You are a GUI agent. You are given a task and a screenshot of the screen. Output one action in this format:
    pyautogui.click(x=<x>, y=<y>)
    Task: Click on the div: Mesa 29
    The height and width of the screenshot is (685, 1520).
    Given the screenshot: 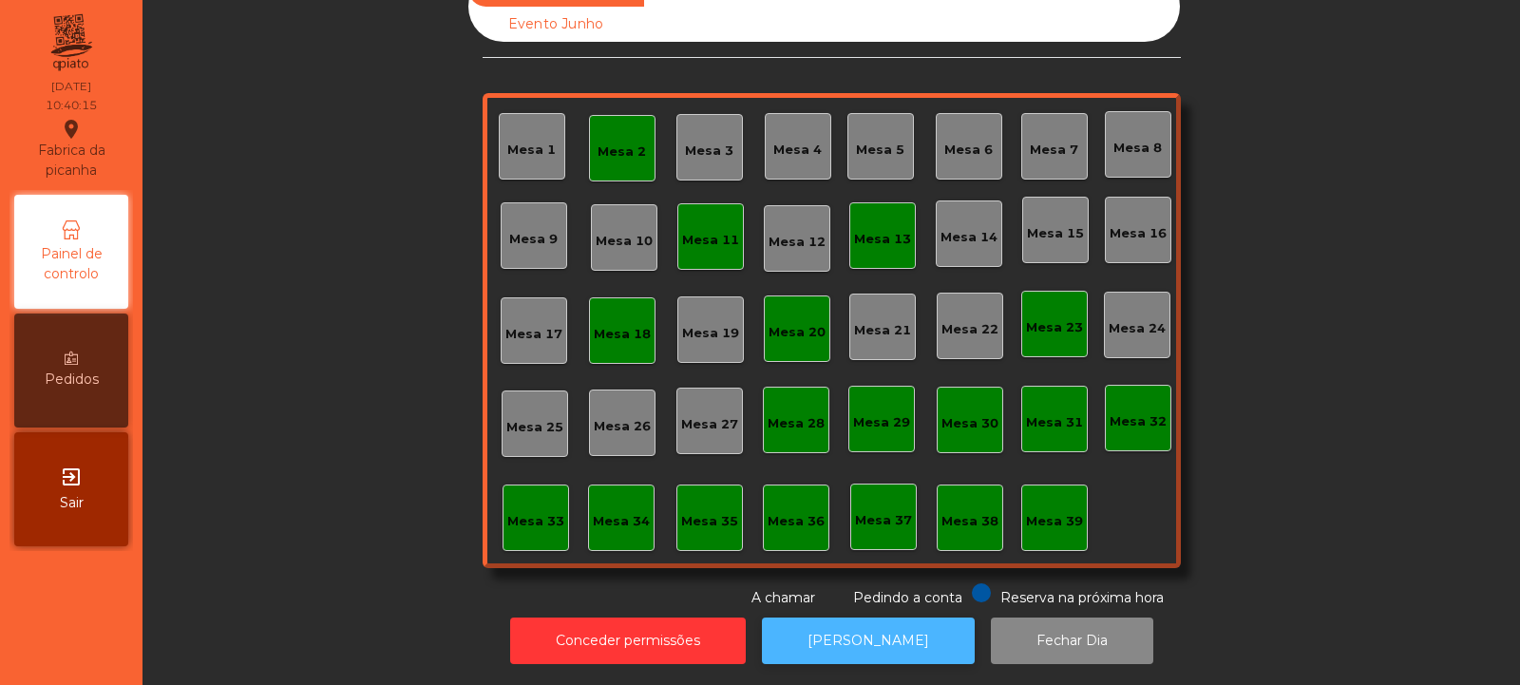 What is the action you would take?
    pyautogui.click(x=881, y=423)
    